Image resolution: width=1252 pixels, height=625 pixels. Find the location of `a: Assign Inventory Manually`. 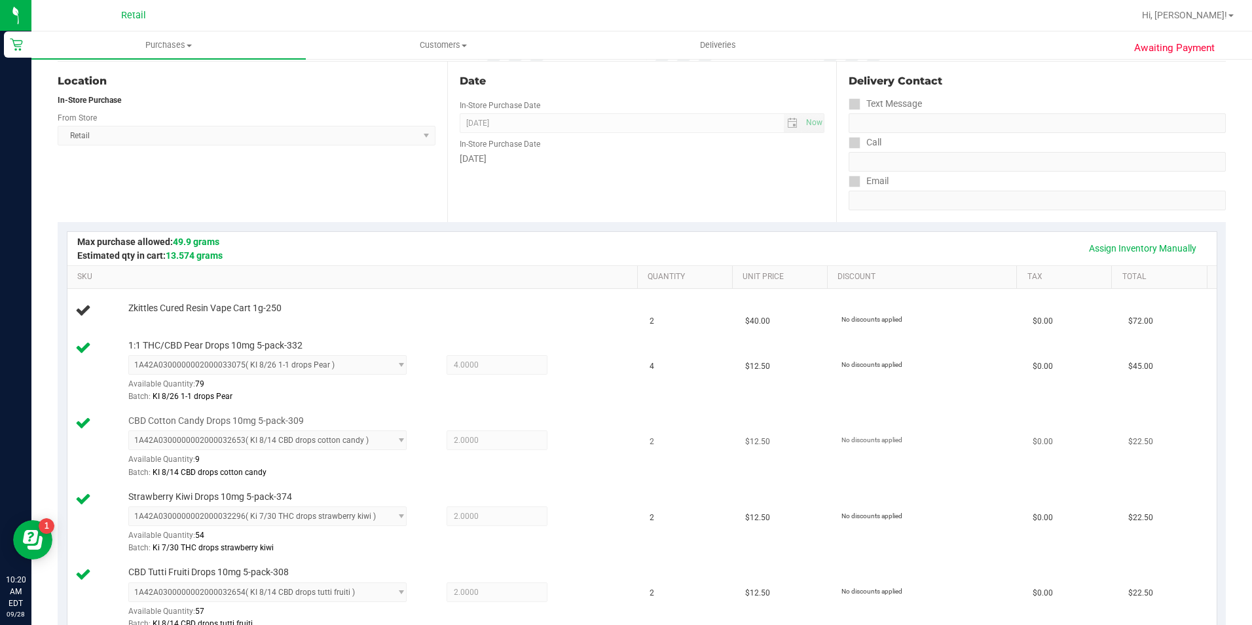

a: Assign Inventory Manually is located at coordinates (1143, 248).